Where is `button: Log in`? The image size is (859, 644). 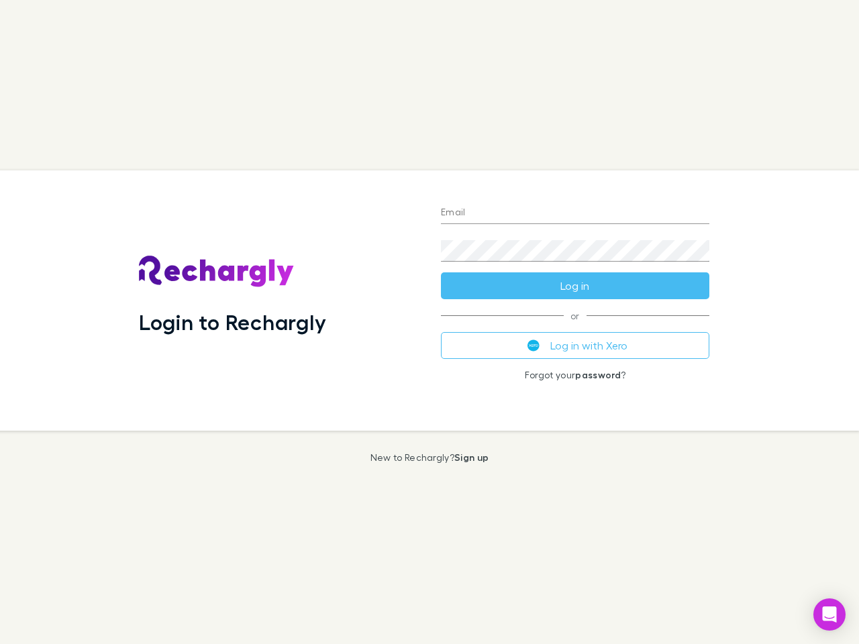 button: Log in is located at coordinates (575, 286).